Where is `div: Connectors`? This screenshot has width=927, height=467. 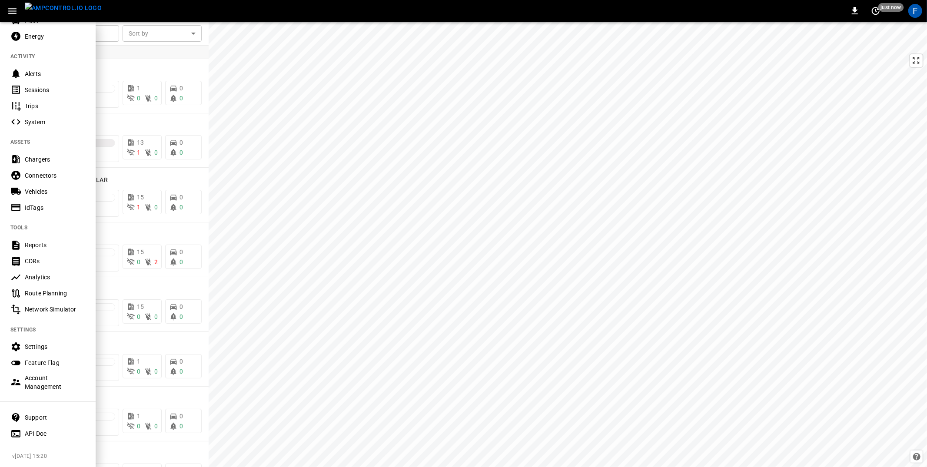
div: Connectors is located at coordinates (55, 176).